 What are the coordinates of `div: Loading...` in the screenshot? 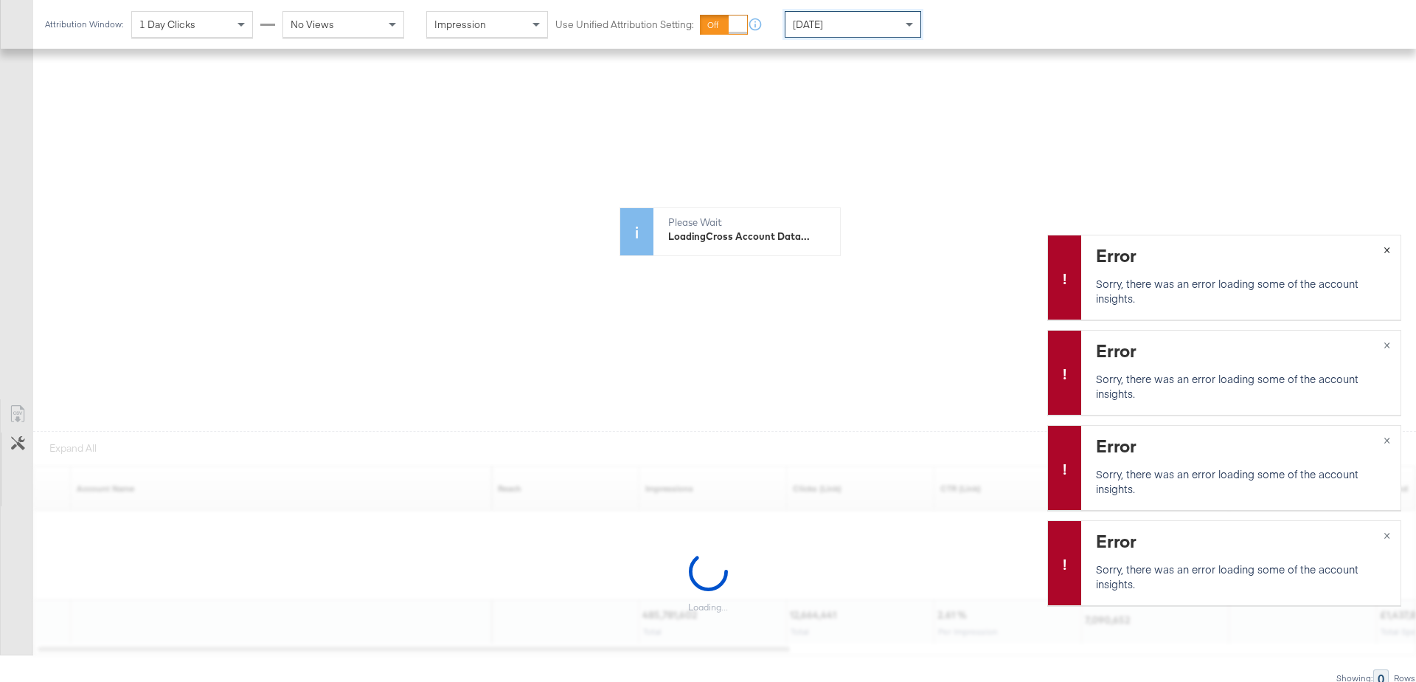 It's located at (708, 607).